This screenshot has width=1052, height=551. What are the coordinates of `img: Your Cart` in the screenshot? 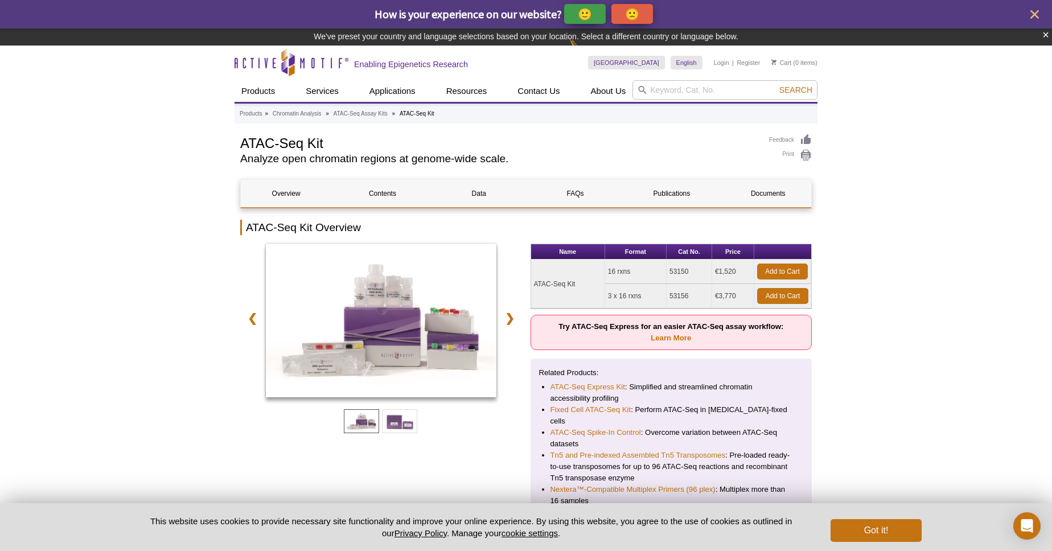 It's located at (773, 62).